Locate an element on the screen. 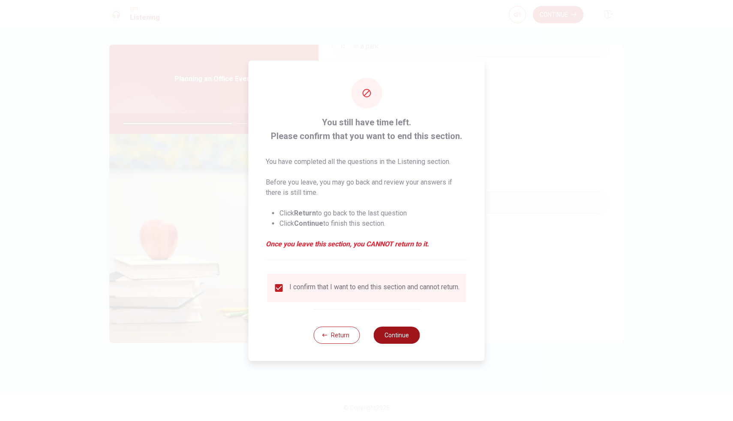 This screenshot has height=421, width=733. em: Once you leave this section, you CANNOT return to it. is located at coordinates (367, 244).